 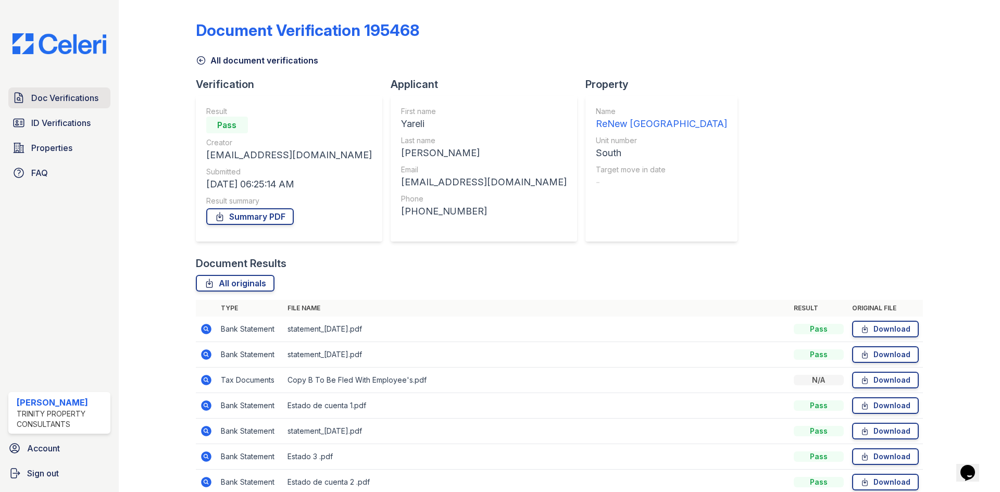 What do you see at coordinates (819, 380) in the screenshot?
I see `div: N/A` at bounding box center [819, 380].